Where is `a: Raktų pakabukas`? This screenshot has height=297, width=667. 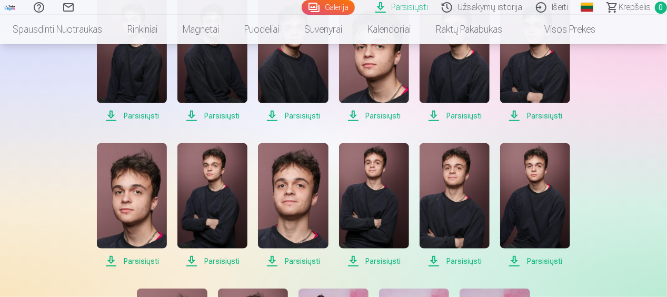
a: Raktų pakabukas is located at coordinates (469, 29).